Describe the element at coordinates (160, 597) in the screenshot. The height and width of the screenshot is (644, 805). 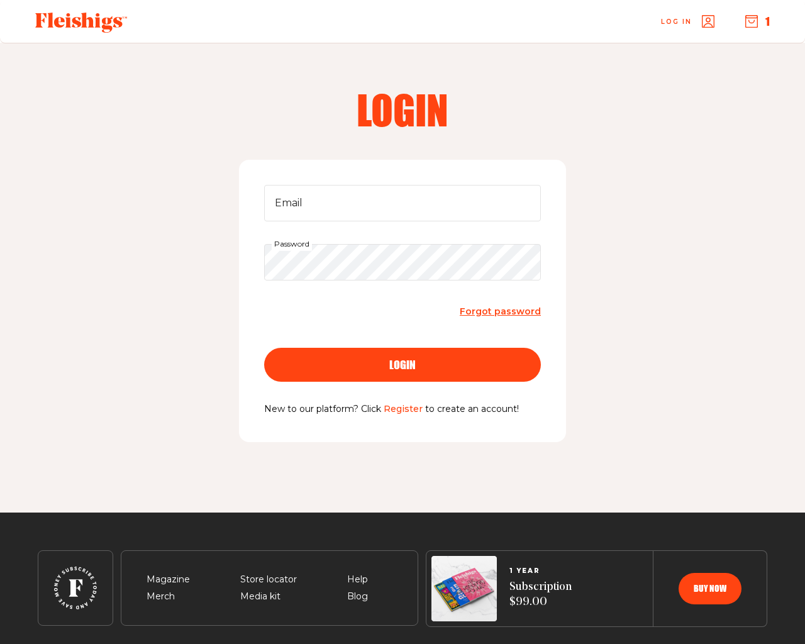
I see `span: Merch` at that location.